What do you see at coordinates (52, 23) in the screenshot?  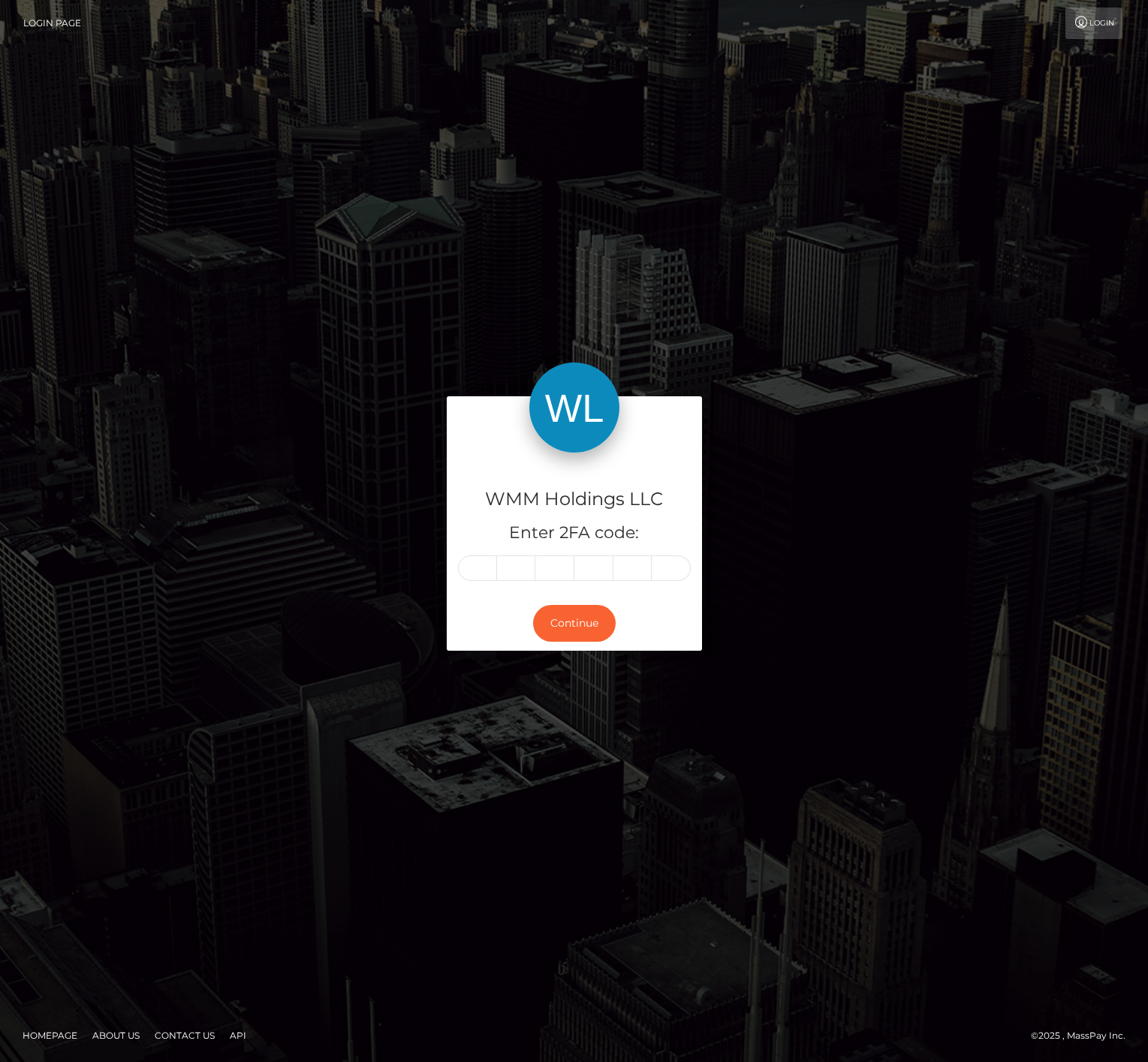 I see `a: Login Page` at bounding box center [52, 23].